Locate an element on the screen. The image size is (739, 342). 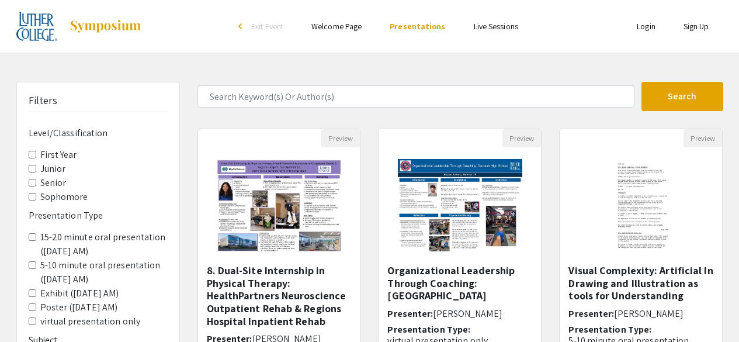
img: <p><span style="color: rgb(34, 34, 34);">Visual&nbsp;Complexity:&nbsp;Artificial&nbsp;Intelligenc... is located at coordinates (642, 206).